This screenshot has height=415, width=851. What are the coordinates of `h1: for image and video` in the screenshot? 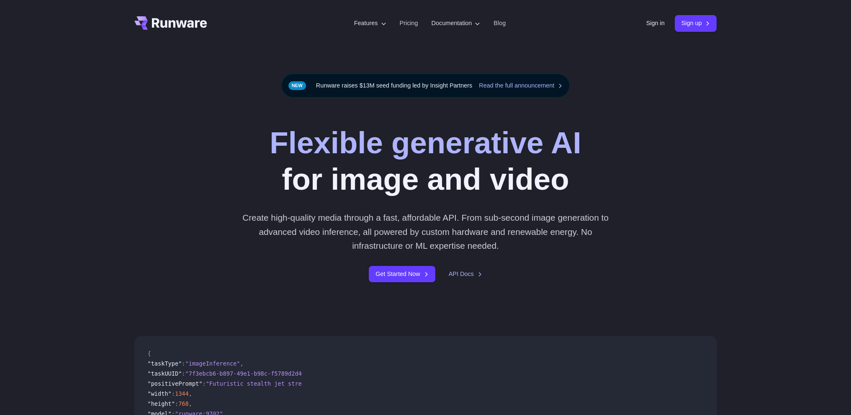 It's located at (425, 161).